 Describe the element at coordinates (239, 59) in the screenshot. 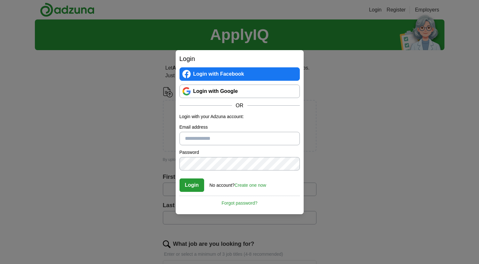

I see `h2: Login` at that location.